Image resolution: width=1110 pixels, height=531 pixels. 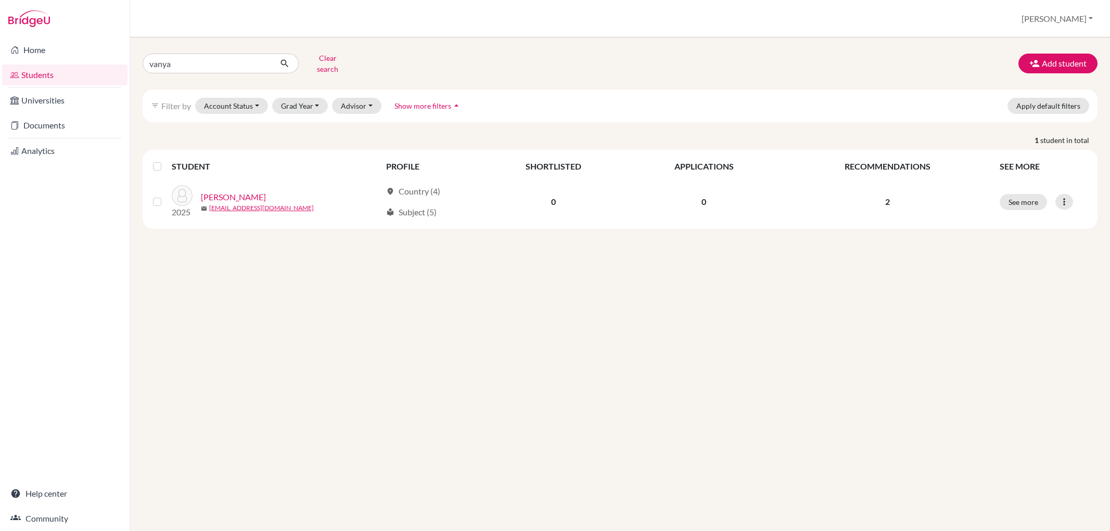 I want to click on a: Help center, so click(x=65, y=494).